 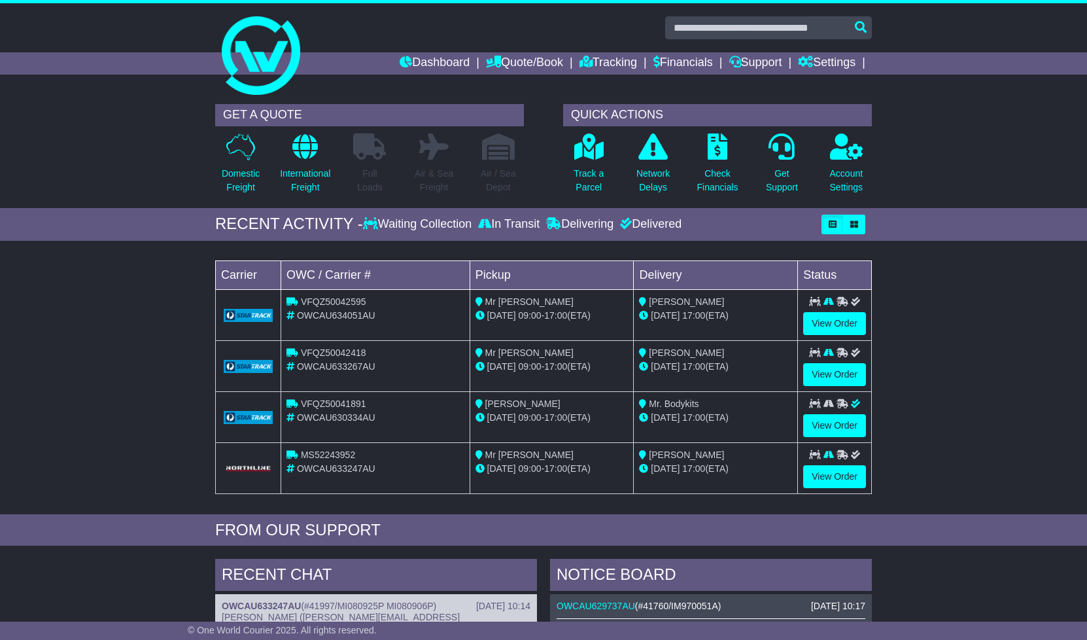 What do you see at coordinates (649, 224) in the screenshot?
I see `div: Delivered` at bounding box center [649, 224].